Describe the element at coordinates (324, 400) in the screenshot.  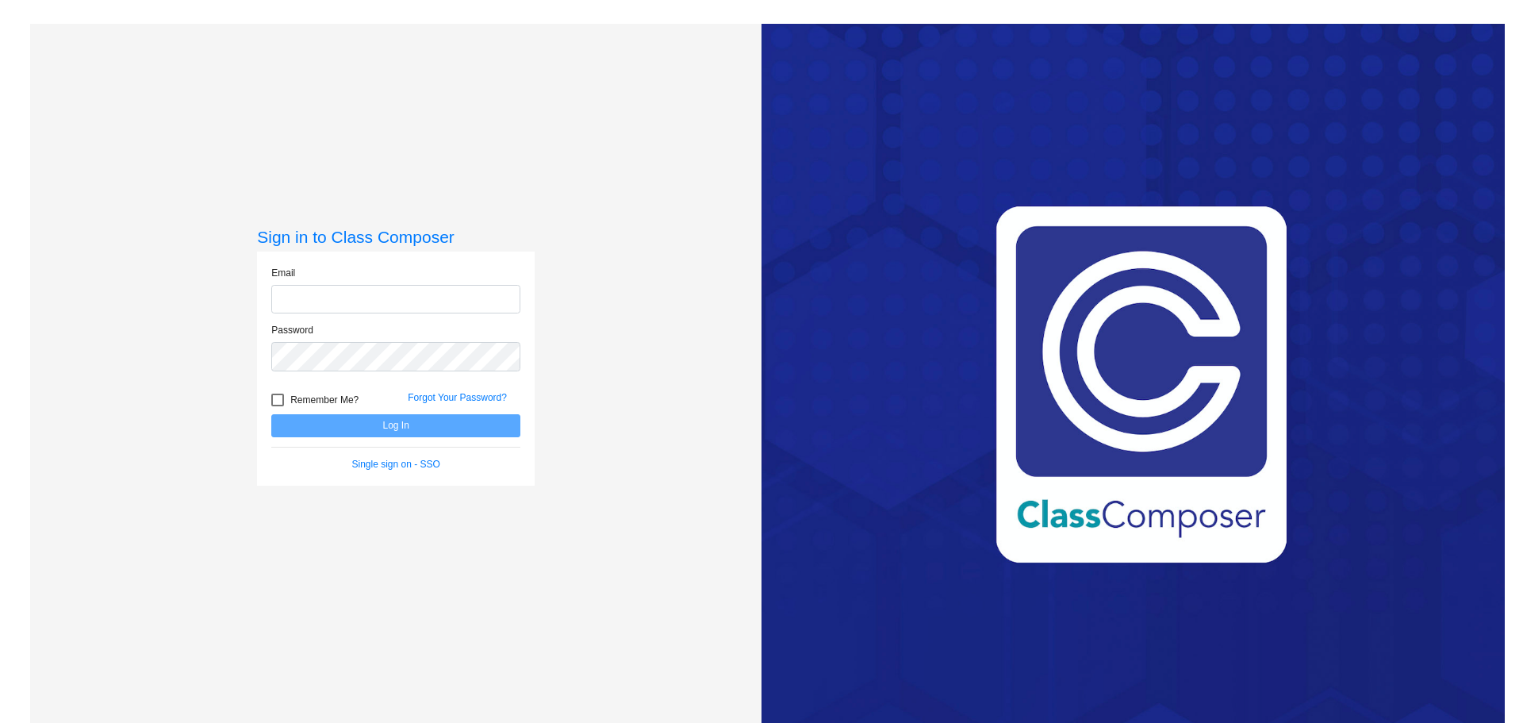
I see `span: Remember Me?` at that location.